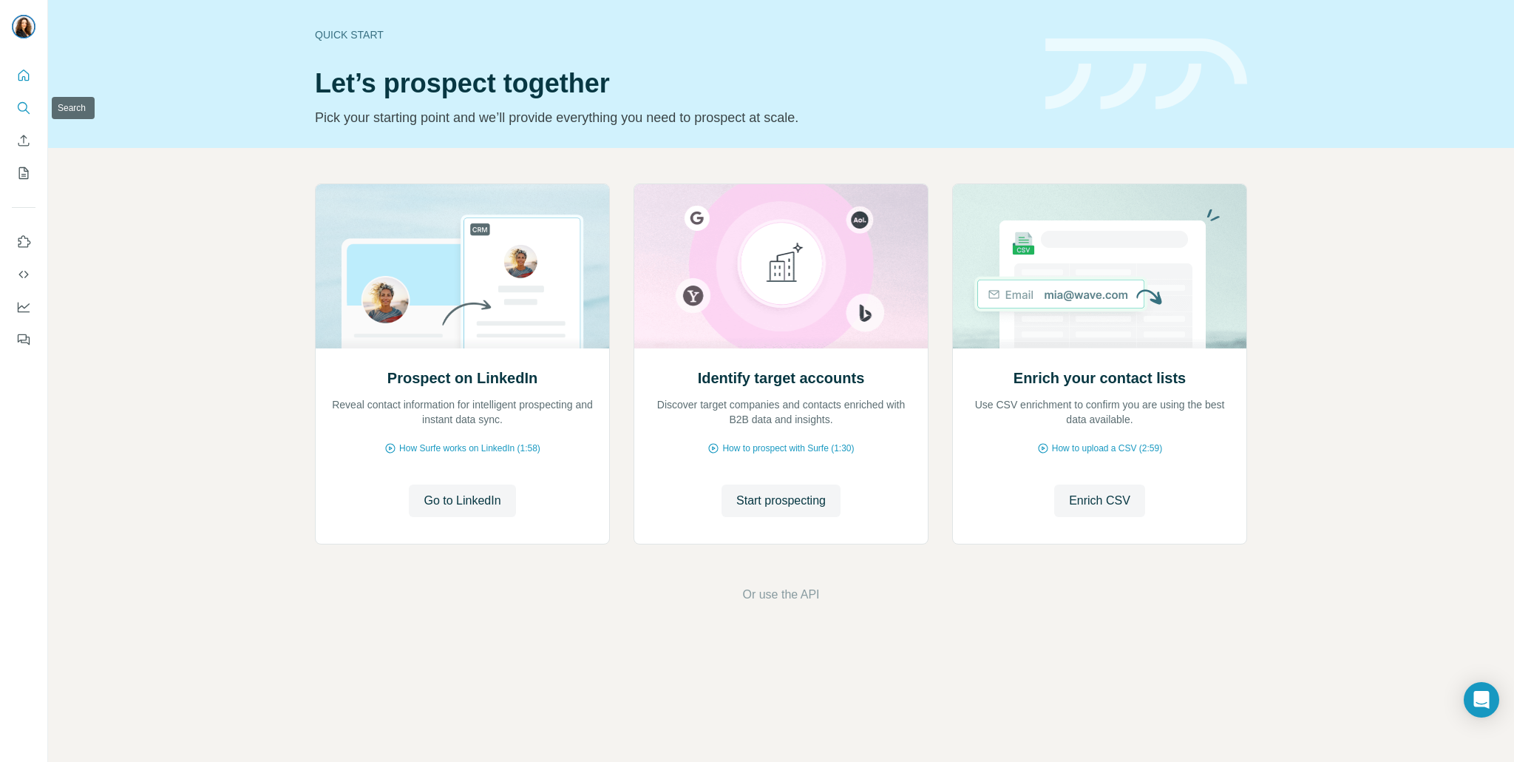 The image size is (1514, 762). Describe the element at coordinates (781, 501) in the screenshot. I see `span: Start prospecting` at that location.